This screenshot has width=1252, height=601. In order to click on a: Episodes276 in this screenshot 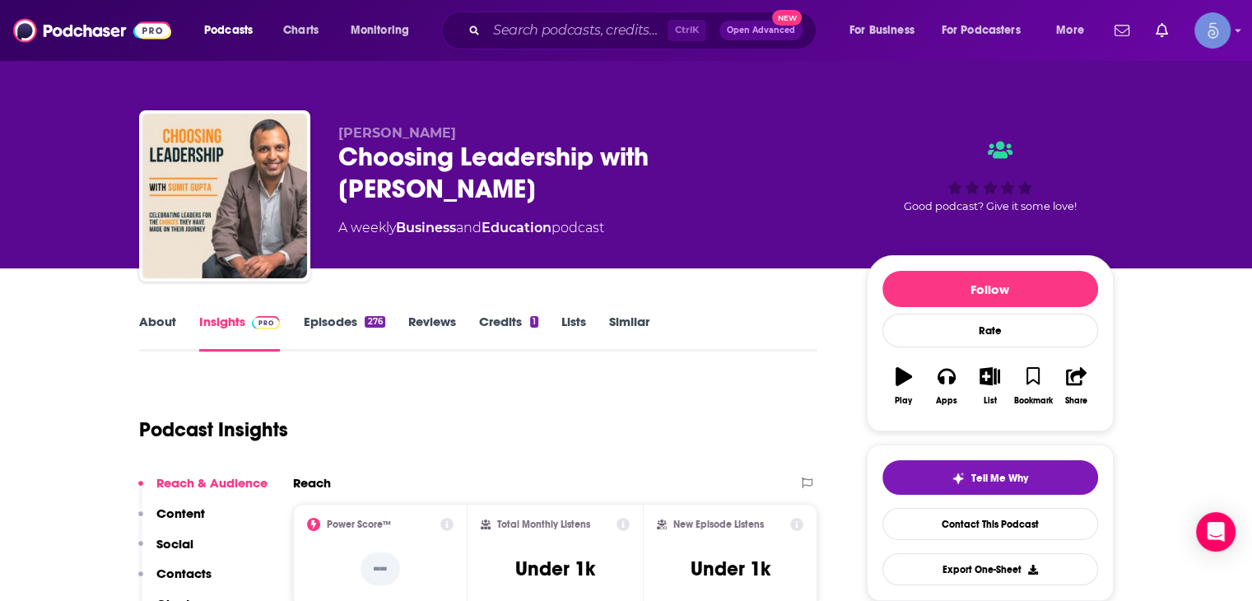, I will do `click(343, 332)`.